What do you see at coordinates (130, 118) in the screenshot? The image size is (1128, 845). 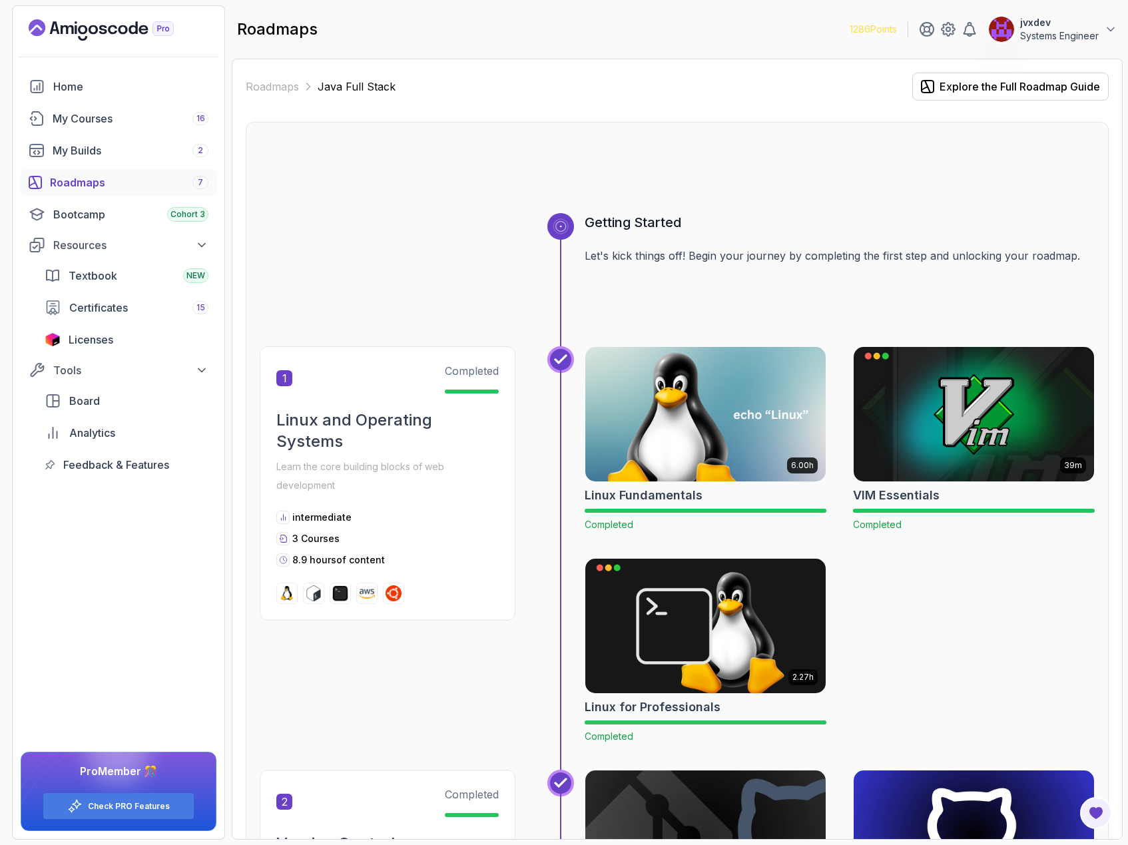 I see `div: My Courses` at bounding box center [130, 118].